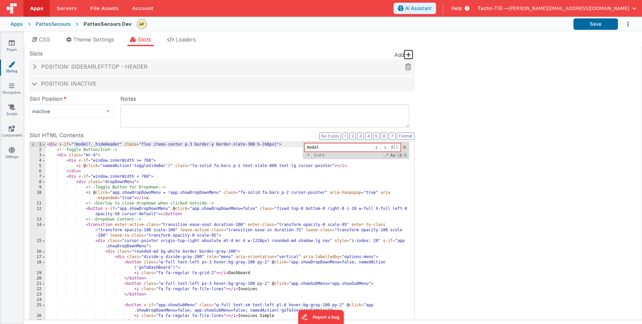 Image resolution: width=642 pixels, height=324 pixels. I want to click on span: Tactic-TGI —, so click(493, 8).